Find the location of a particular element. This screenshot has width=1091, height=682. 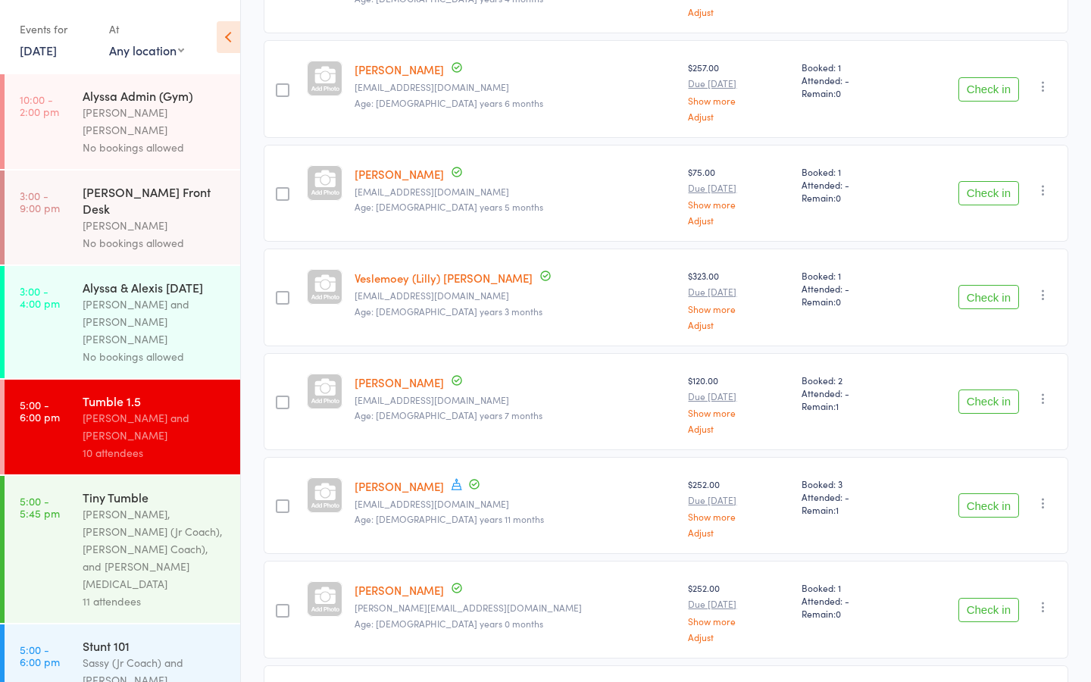

span: Booked: 2 is located at coordinates (851, 380).